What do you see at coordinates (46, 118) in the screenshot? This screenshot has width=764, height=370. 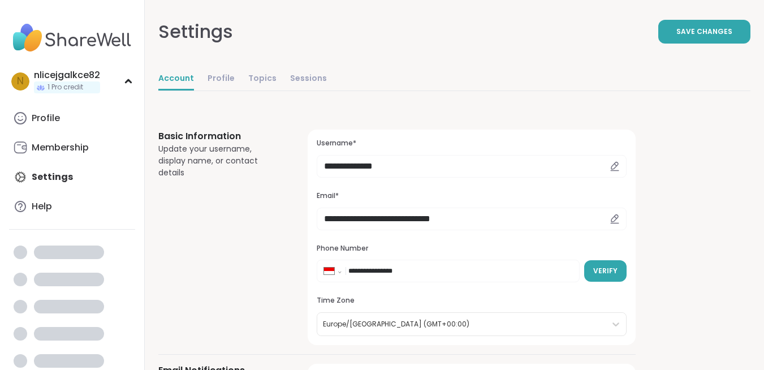 I see `div: Profile` at bounding box center [46, 118].